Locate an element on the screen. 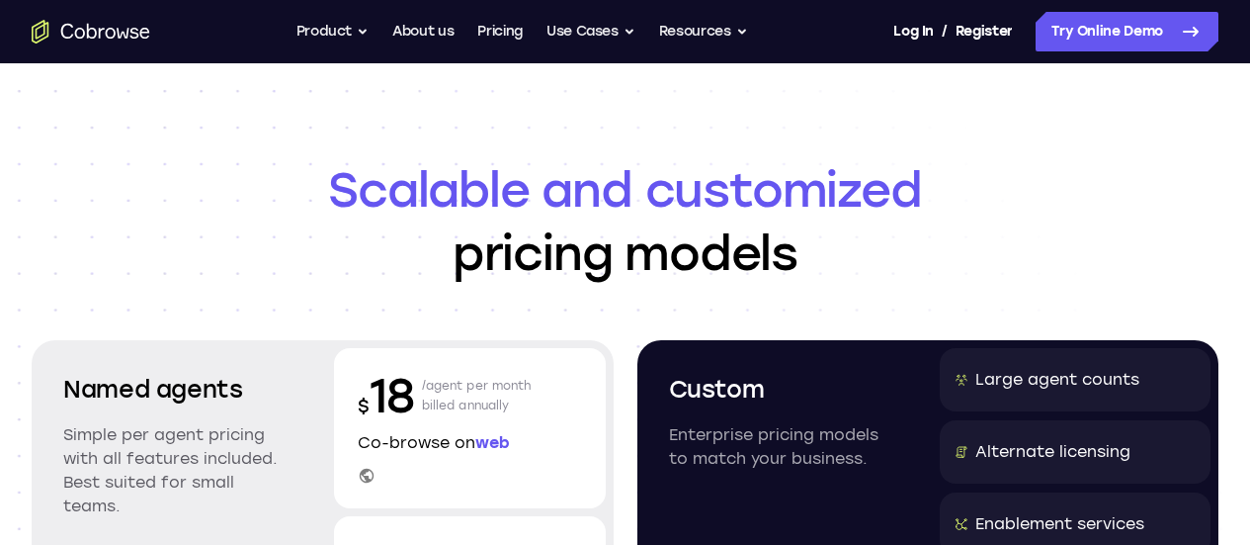 Image resolution: width=1250 pixels, height=545 pixels. span: Scalable and customized is located at coordinates (625, 190).